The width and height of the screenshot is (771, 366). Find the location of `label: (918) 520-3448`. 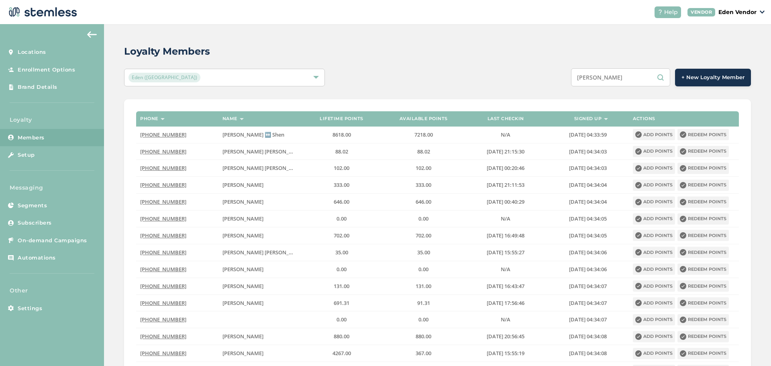

label: (918) 520-3448 is located at coordinates (177, 235).